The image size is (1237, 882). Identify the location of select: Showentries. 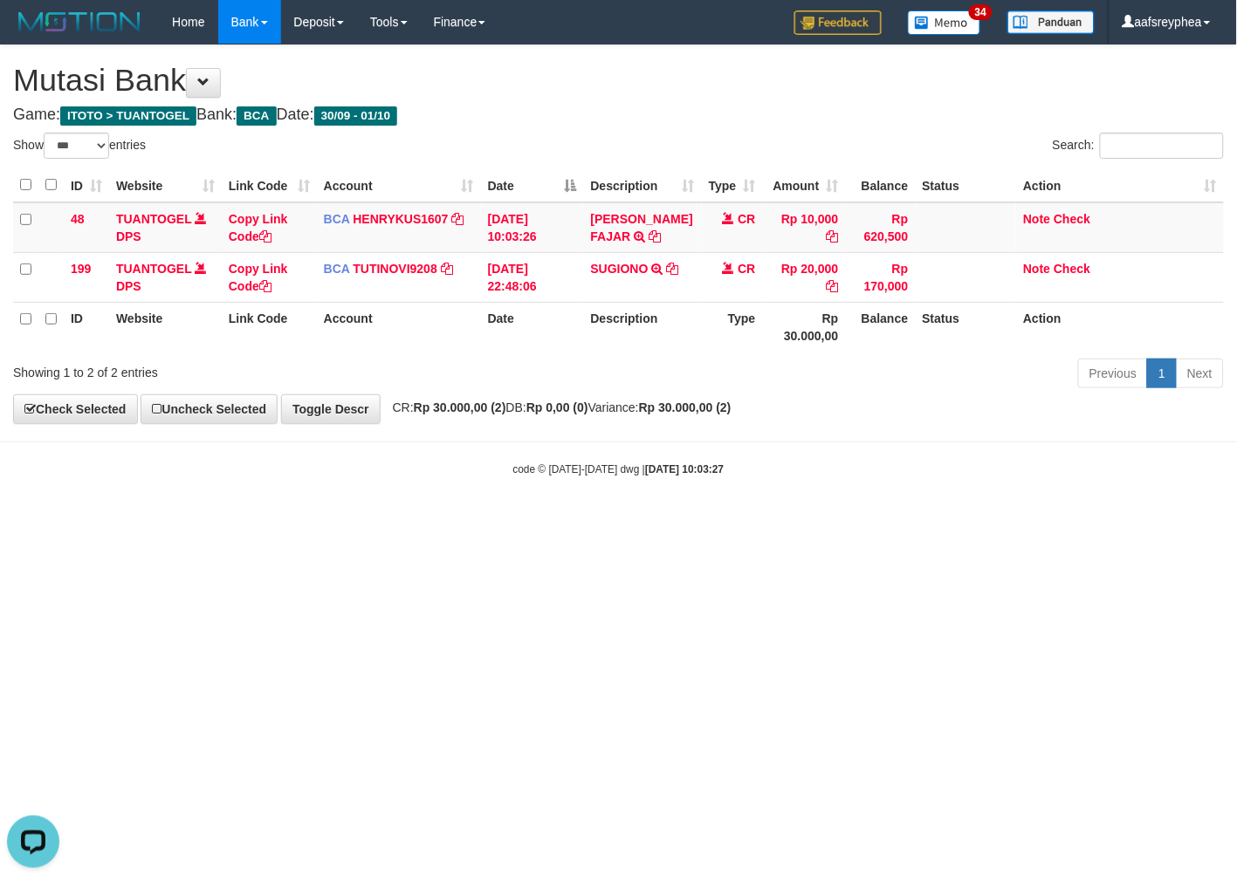
(76, 146).